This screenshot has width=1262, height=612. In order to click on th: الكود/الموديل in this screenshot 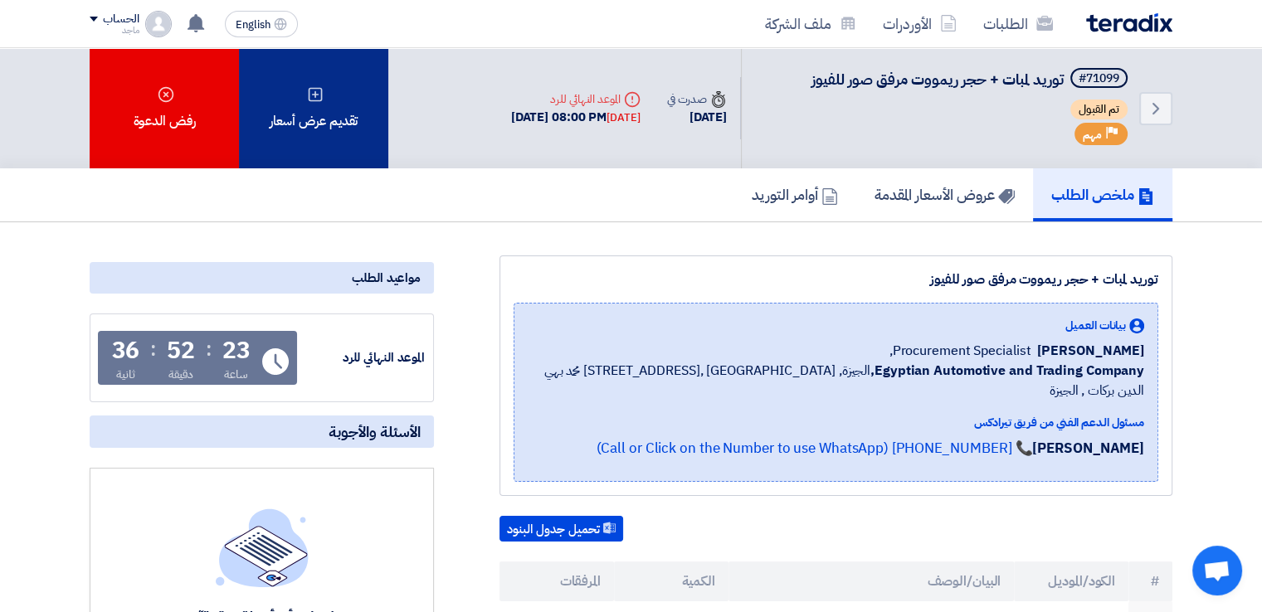, I will do `click(1071, 582)`.